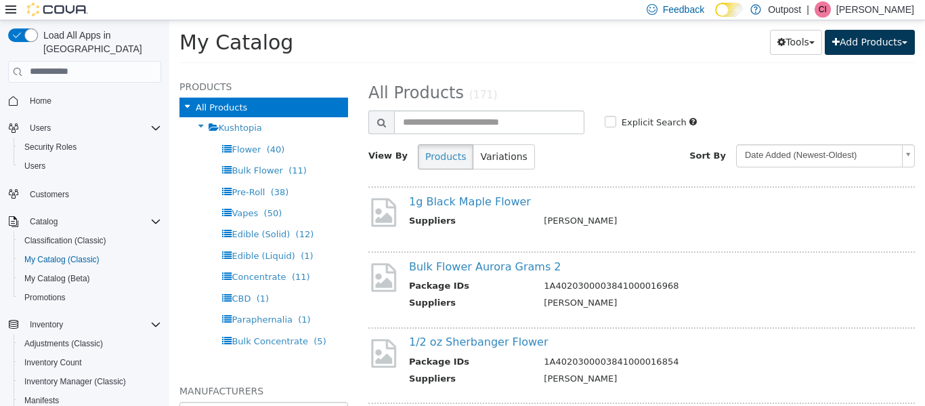 This screenshot has width=925, height=406. What do you see at coordinates (110, 171) in the screenshot?
I see `span: (38)` at bounding box center [110, 171].